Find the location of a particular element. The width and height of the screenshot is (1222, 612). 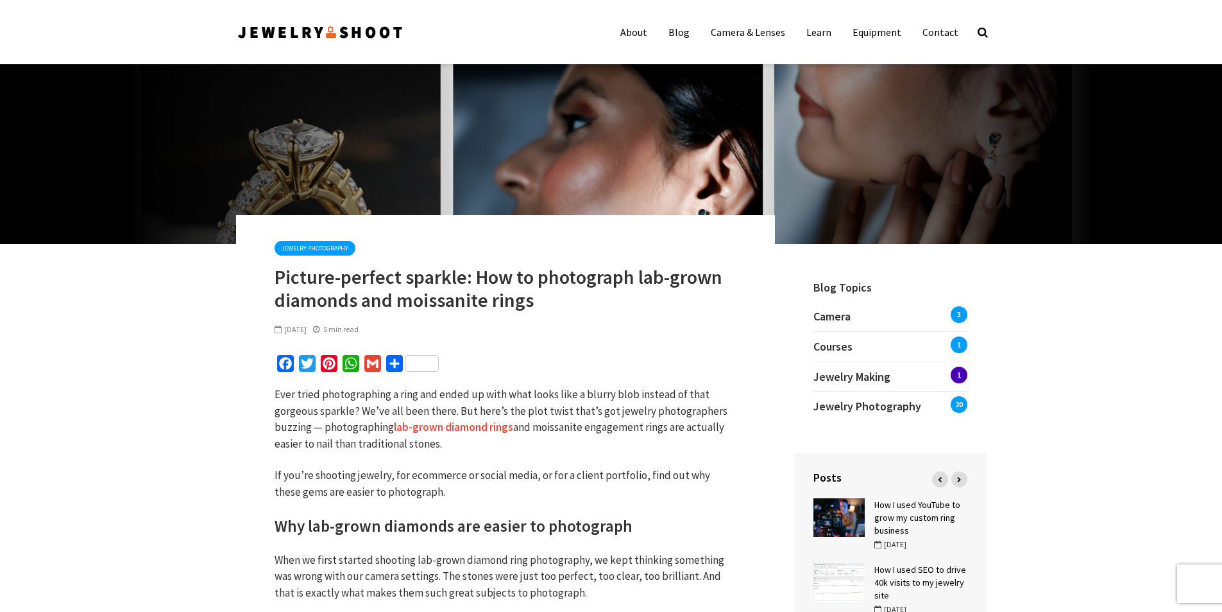

a: Jewelry Making1 is located at coordinates (891, 377).